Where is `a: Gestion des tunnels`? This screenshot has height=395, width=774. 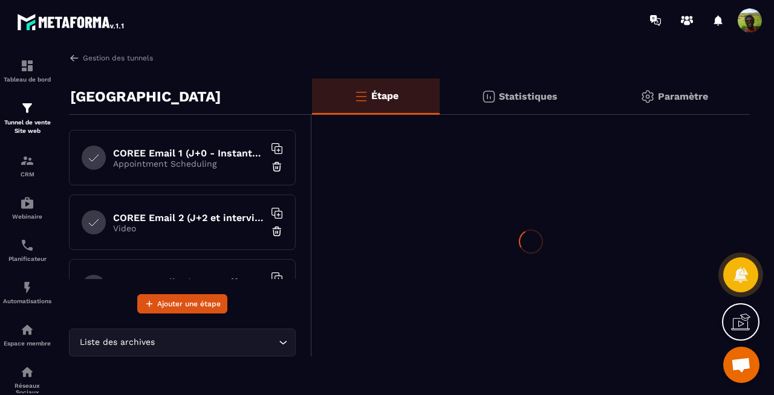 a: Gestion des tunnels is located at coordinates (111, 58).